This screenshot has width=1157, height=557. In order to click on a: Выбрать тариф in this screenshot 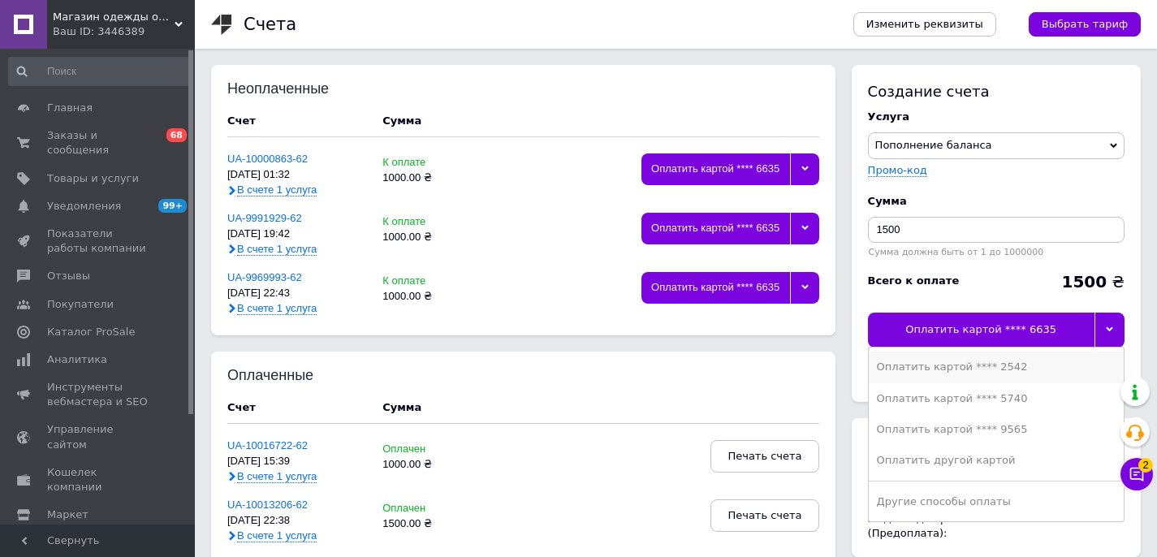, I will do `click(1085, 24)`.